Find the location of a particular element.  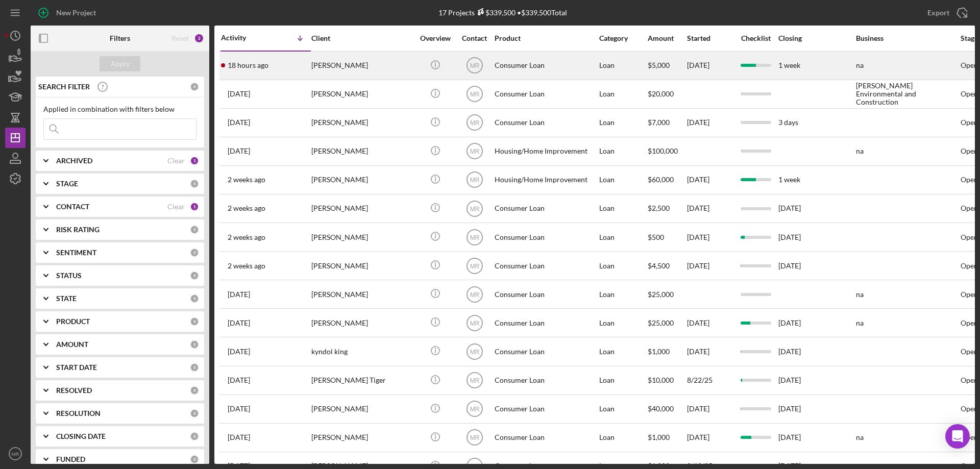

time: 2025-08-21 16:33 is located at coordinates (239, 437).